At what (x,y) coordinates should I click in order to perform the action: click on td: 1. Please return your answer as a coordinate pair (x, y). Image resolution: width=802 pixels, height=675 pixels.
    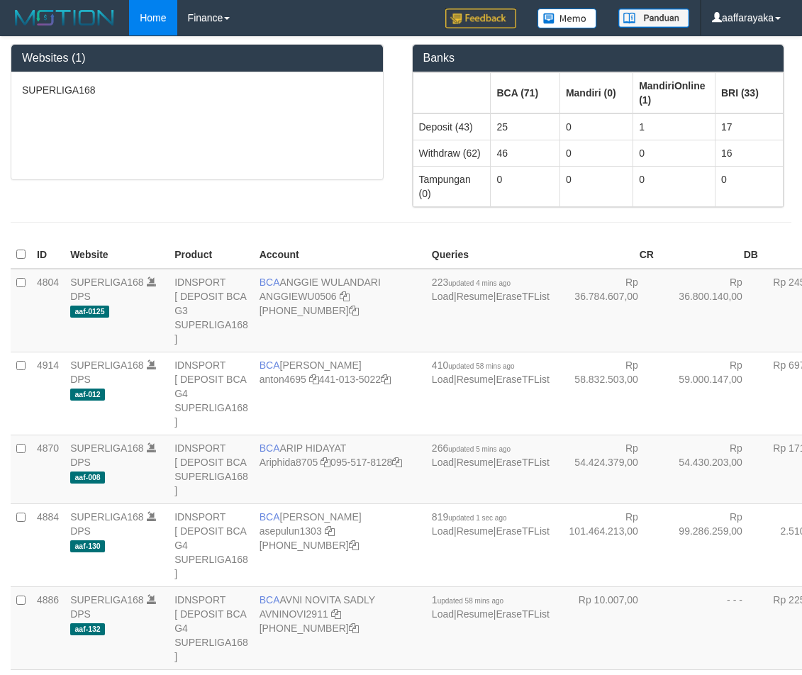
    Looking at the image, I should click on (674, 127).